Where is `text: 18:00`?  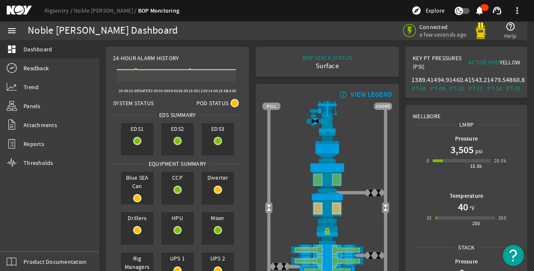
text: 18:00 is located at coordinates (231, 91).